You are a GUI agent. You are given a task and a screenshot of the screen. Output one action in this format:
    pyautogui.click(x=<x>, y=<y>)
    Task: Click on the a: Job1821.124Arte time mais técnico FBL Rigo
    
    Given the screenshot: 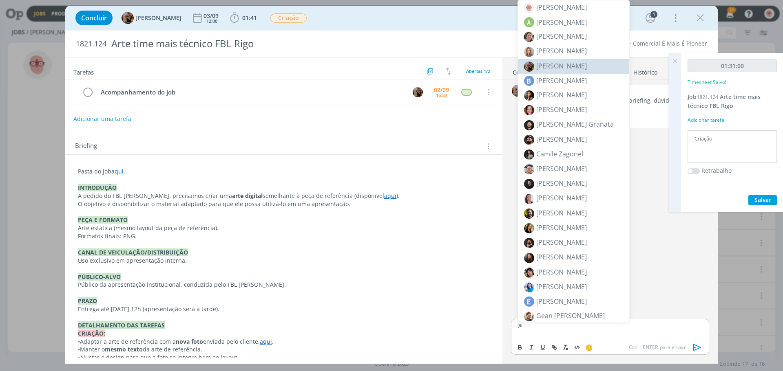 What is the action you would take?
    pyautogui.click(x=724, y=101)
    